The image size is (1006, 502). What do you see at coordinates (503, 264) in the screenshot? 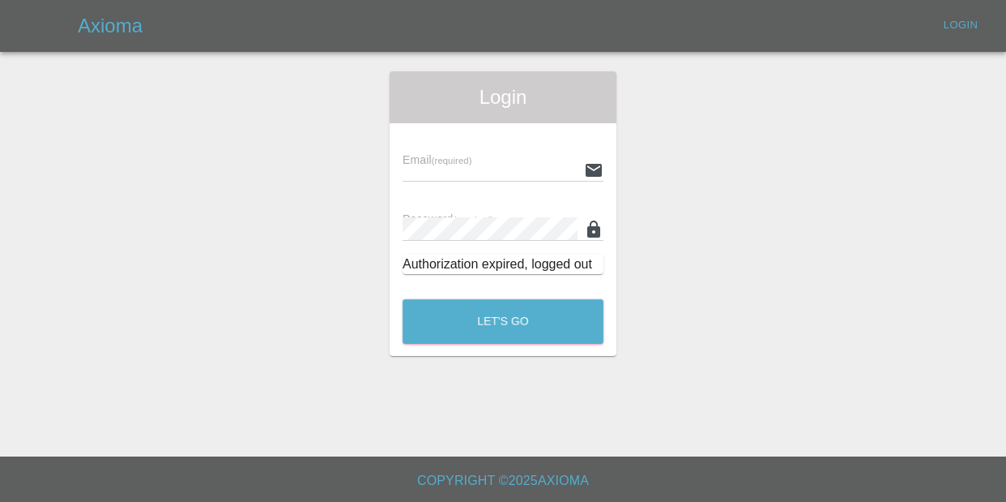
I see `div: Authorization expired, logged out` at bounding box center [503, 264].